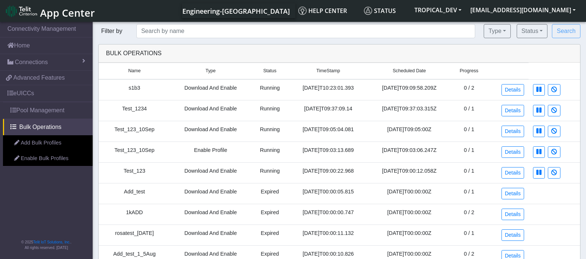  Describe the element at coordinates (532, 31) in the screenshot. I see `button: Status` at that location.